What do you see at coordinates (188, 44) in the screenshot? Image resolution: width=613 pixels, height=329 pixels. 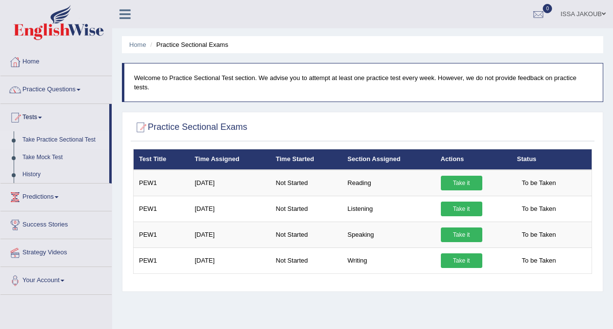 I see `li: Practice Sectional Exams` at bounding box center [188, 44].